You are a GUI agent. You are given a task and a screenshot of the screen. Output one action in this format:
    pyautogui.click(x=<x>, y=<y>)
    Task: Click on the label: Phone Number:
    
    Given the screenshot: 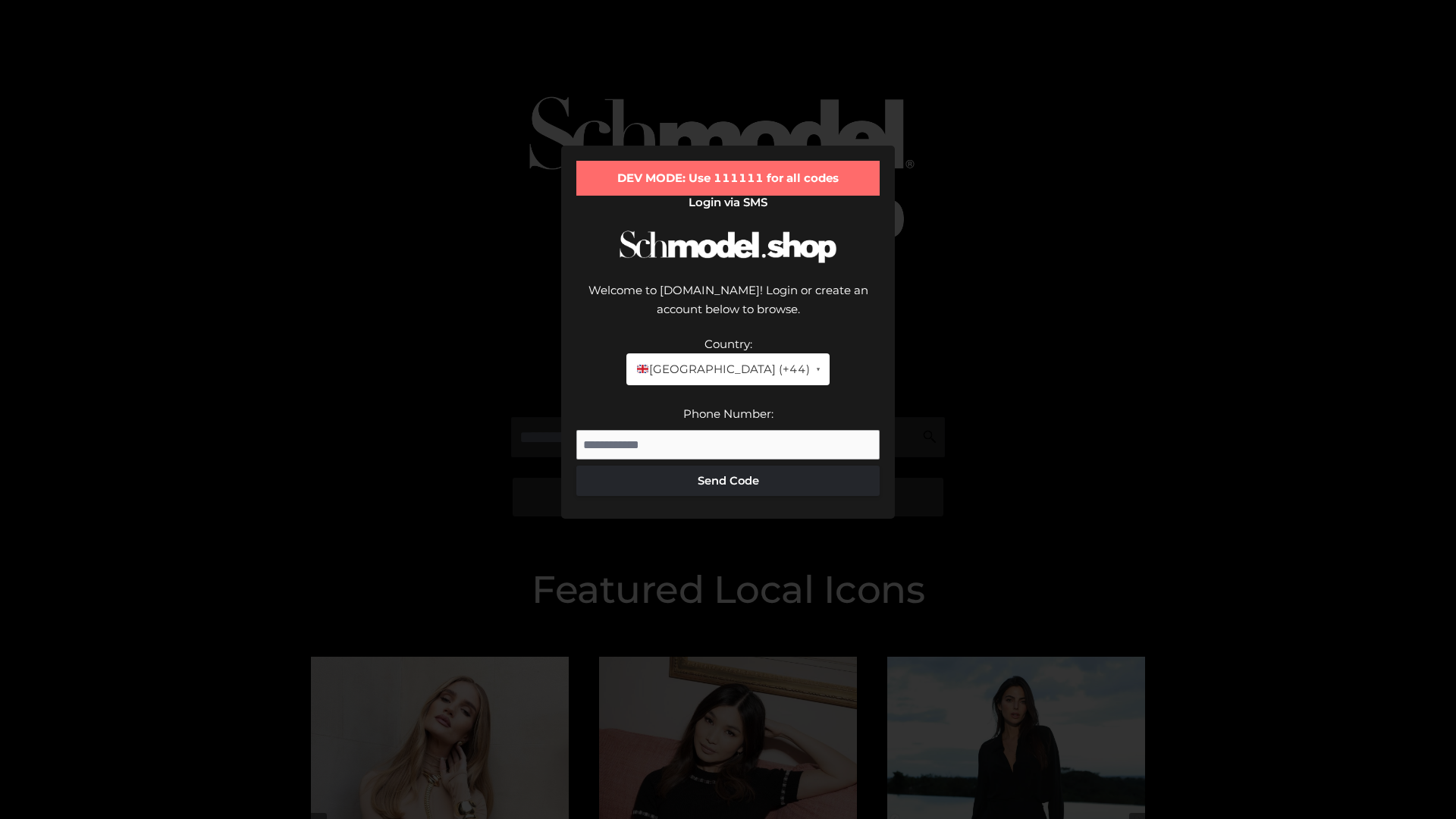 What is the action you would take?
    pyautogui.click(x=728, y=413)
    